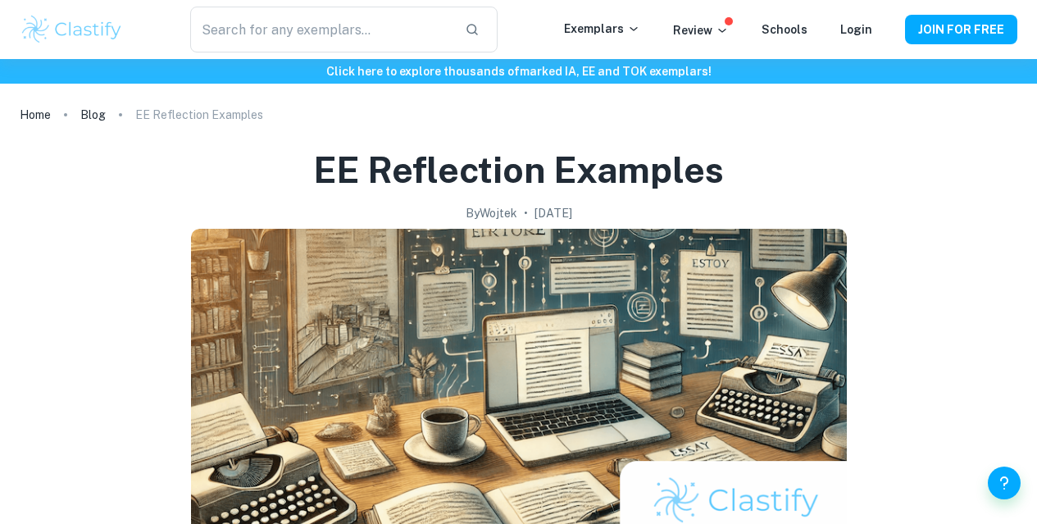 The width and height of the screenshot is (1037, 524). Describe the element at coordinates (856, 30) in the screenshot. I see `a: Login` at that location.